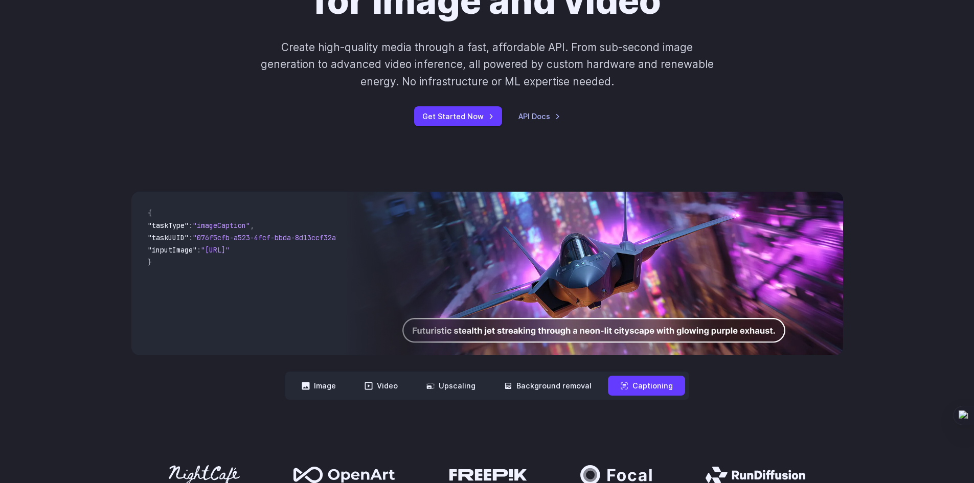 The image size is (974, 483). I want to click on button: Upscaling, so click(451, 386).